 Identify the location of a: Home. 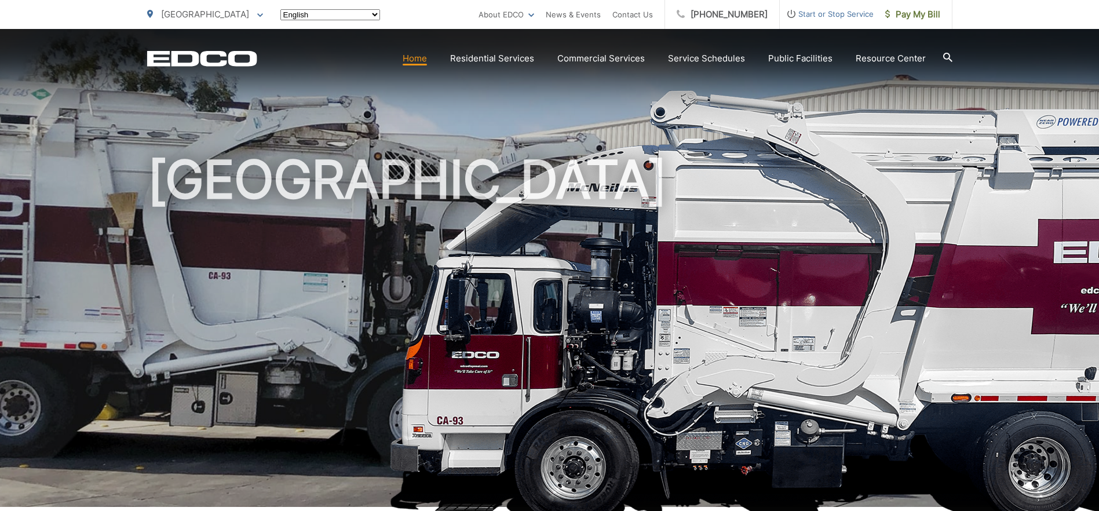
(415, 58).